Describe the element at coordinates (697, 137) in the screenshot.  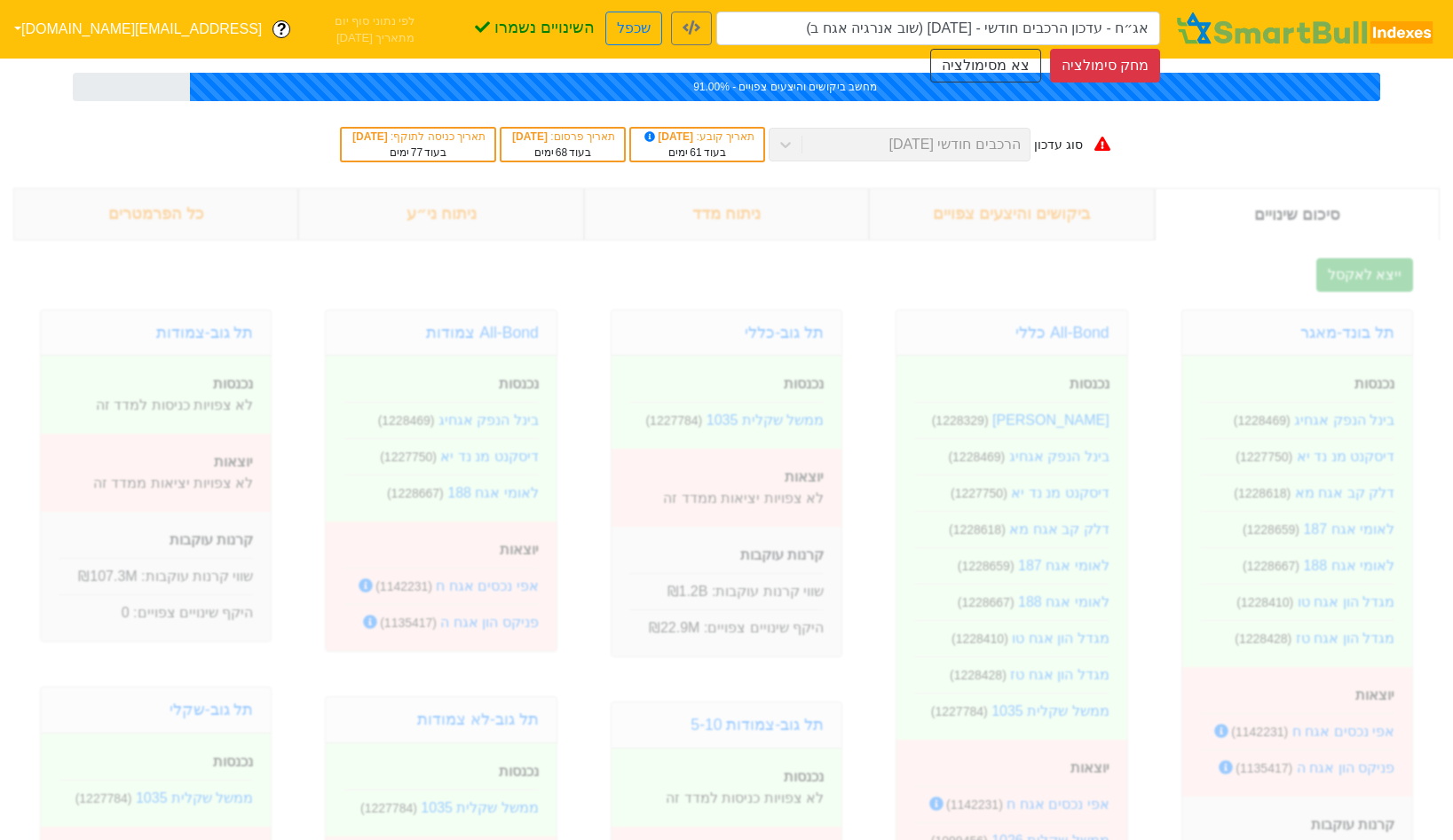
I see `div: תאריך קובע :` at that location.